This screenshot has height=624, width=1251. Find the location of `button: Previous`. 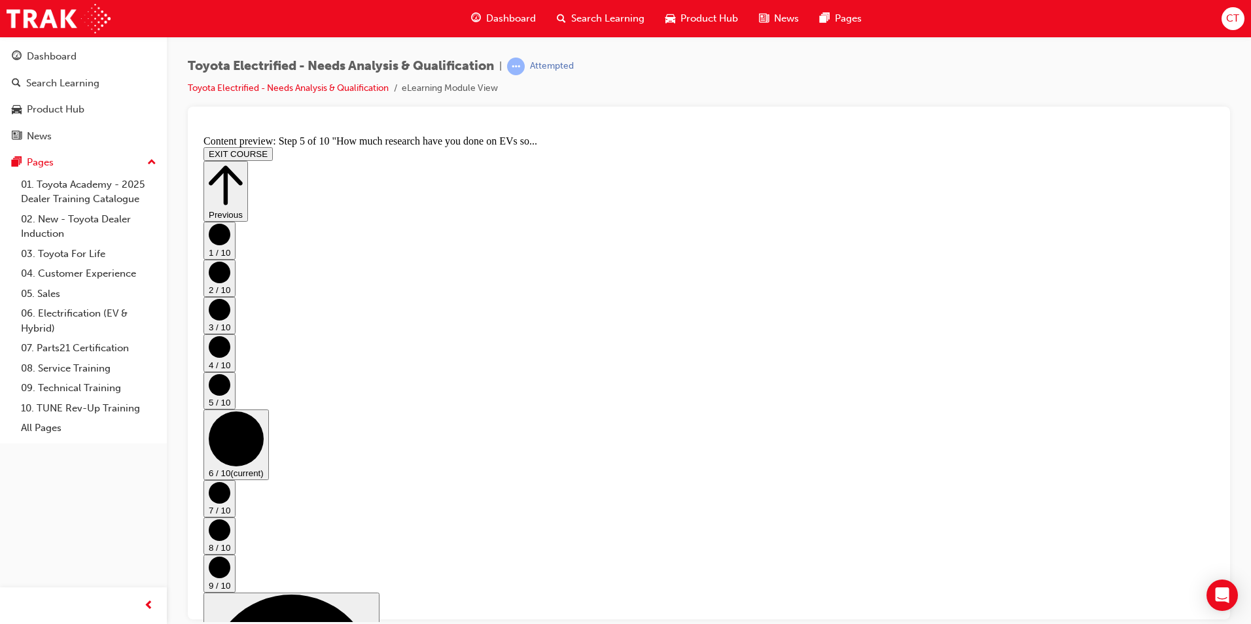

button: Previous is located at coordinates (27, 61).